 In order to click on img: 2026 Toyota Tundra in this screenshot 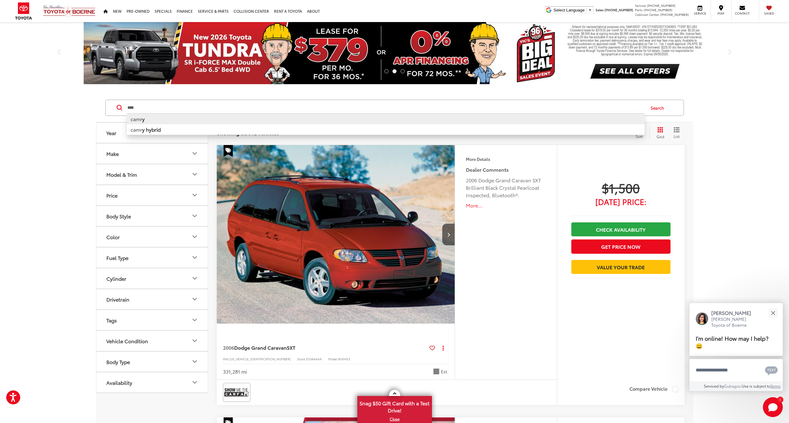, I will do `click(394, 53)`.